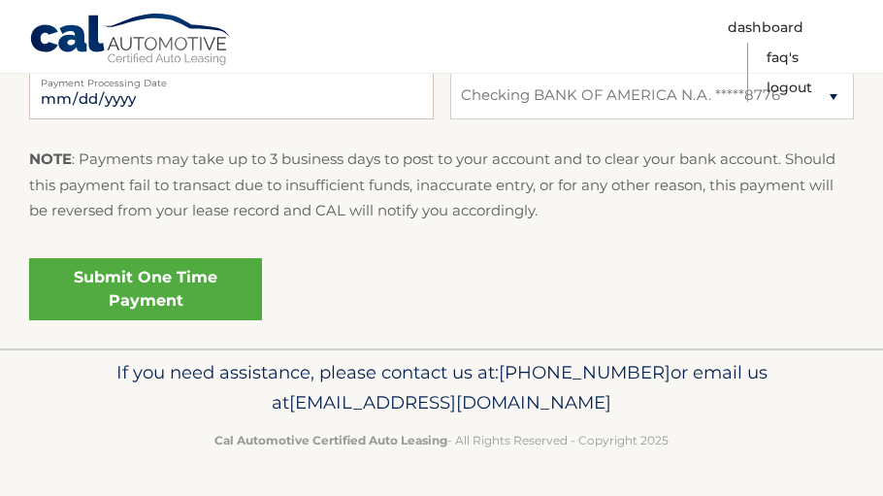 This screenshot has width=883, height=496. I want to click on a: Submit One Time Payment, so click(146, 289).